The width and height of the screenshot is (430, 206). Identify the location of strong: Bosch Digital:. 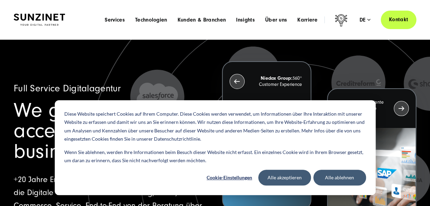
(351, 102).